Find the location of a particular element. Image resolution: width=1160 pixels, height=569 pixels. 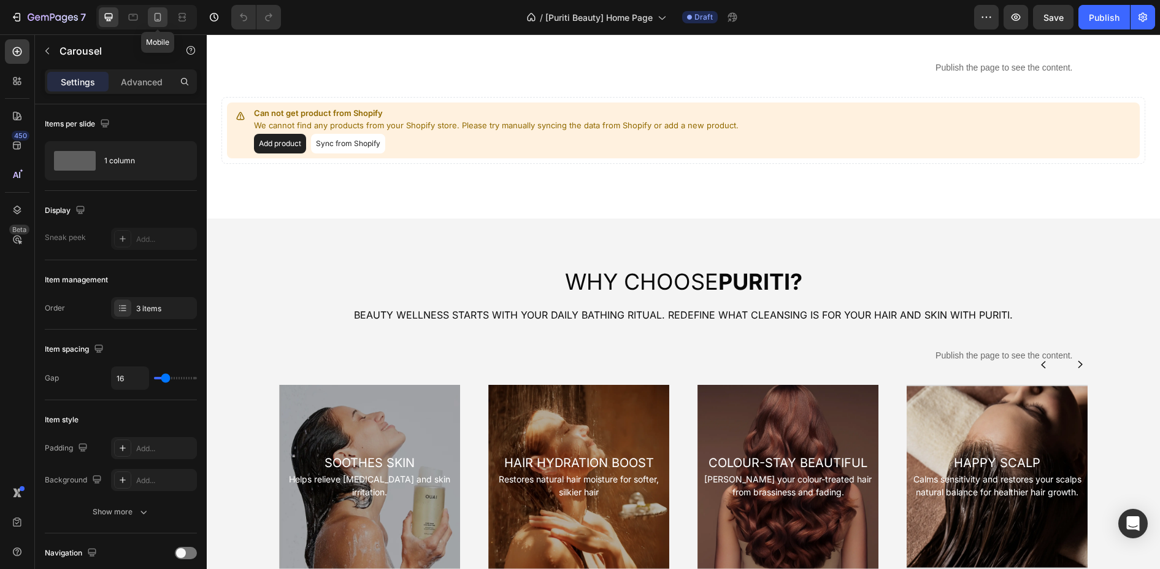

div: Beta is located at coordinates (19, 229).